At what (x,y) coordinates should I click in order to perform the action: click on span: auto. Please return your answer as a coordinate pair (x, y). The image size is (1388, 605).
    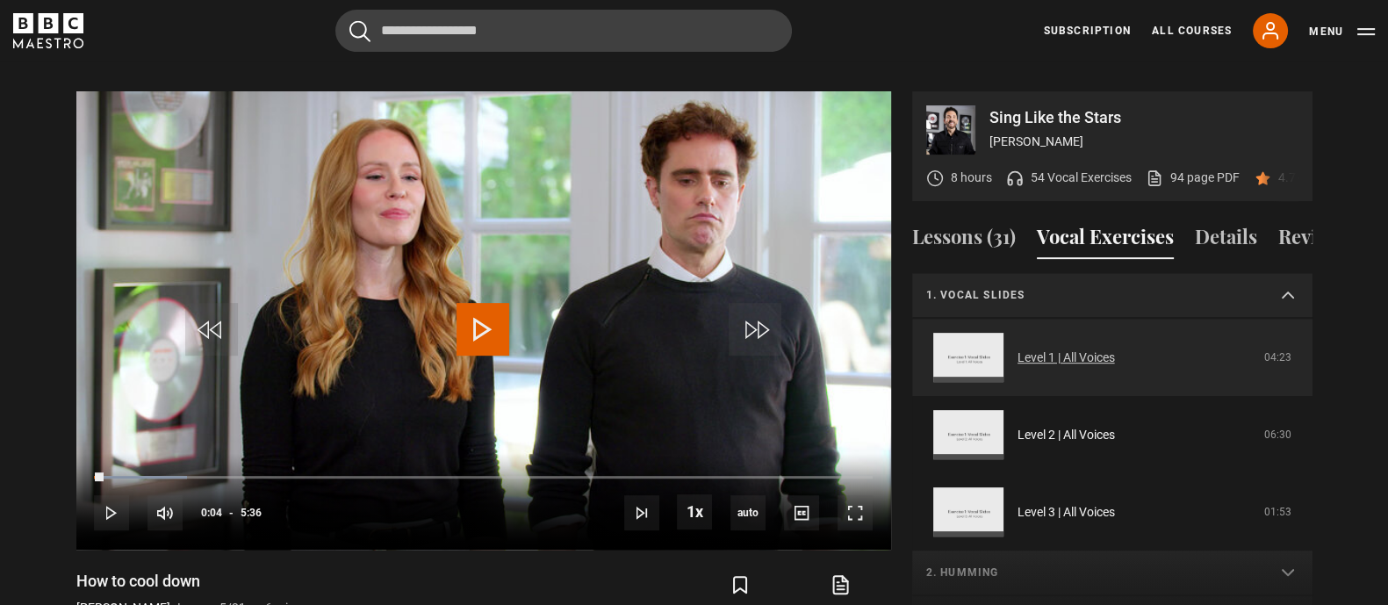
    Looking at the image, I should click on (748, 513).